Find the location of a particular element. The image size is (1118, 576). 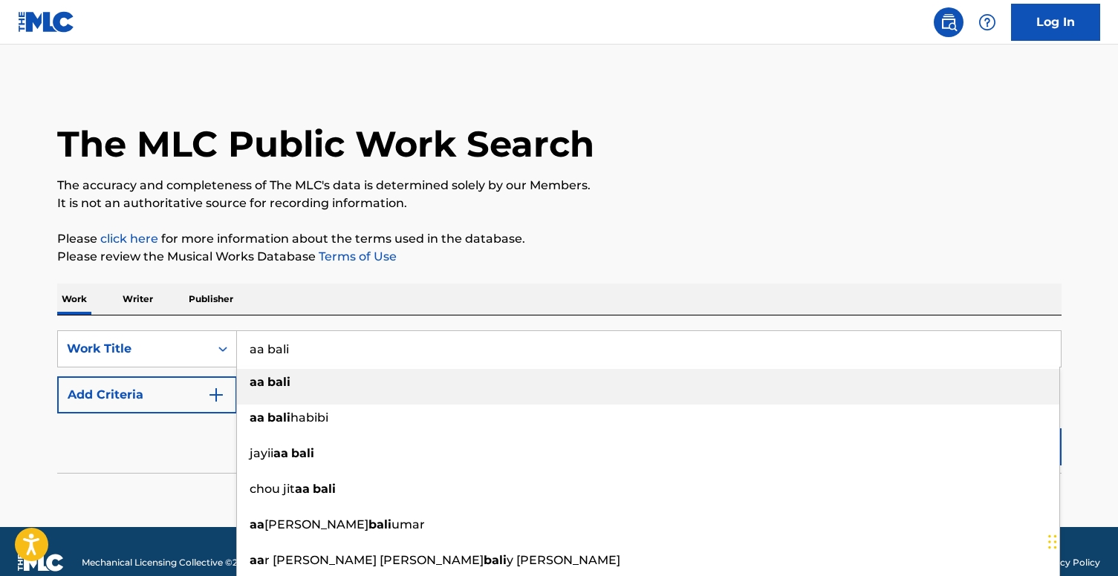

p: Please review the Musical Works Database is located at coordinates (559, 257).